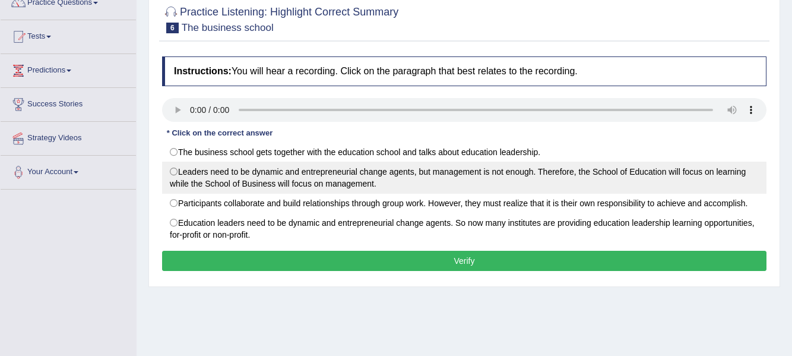  Describe the element at coordinates (464, 261) in the screenshot. I see `button: Verify` at that location.